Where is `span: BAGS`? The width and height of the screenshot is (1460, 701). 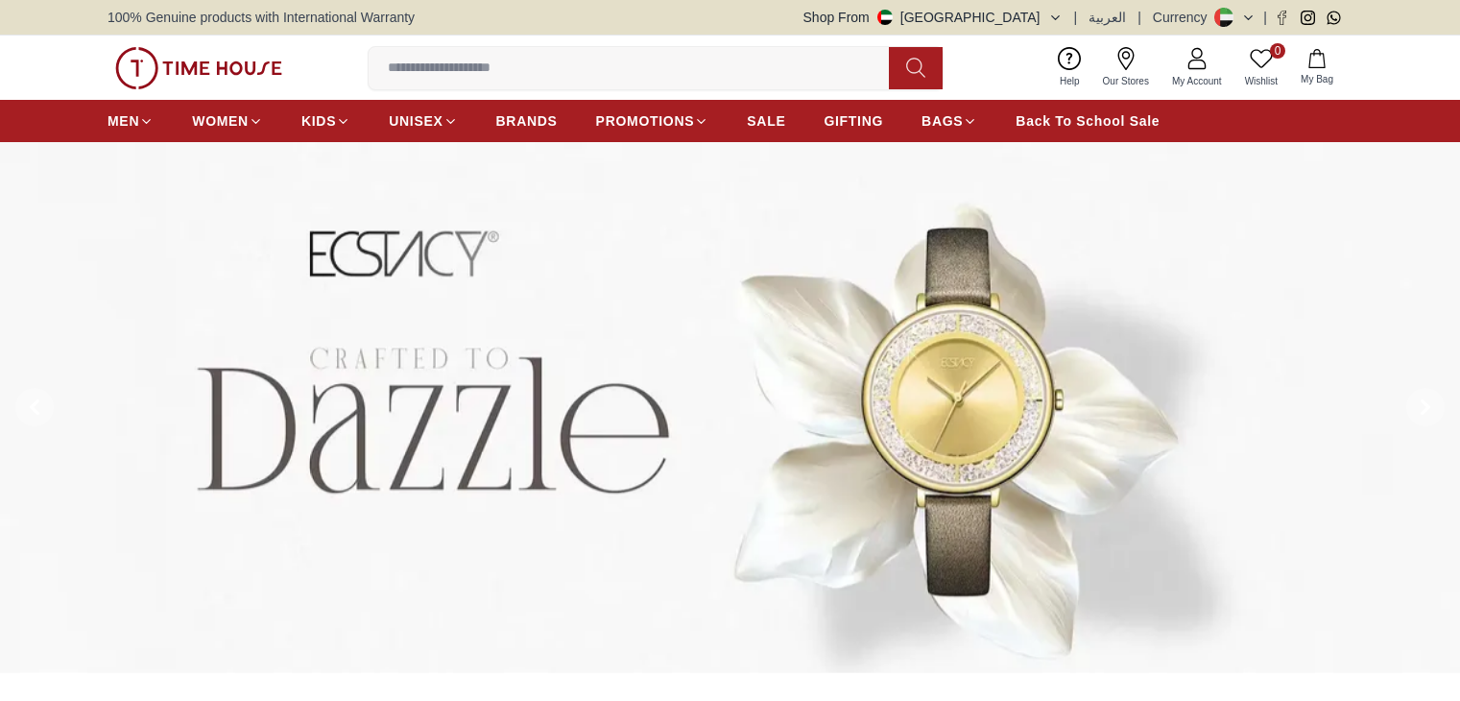
span: BAGS is located at coordinates (942, 121).